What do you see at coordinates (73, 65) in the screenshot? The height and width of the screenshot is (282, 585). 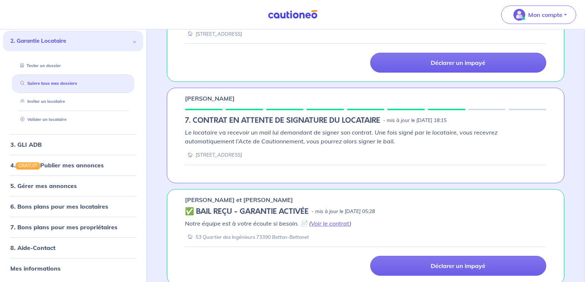 I see `div: Tester un dossier` at bounding box center [73, 65].